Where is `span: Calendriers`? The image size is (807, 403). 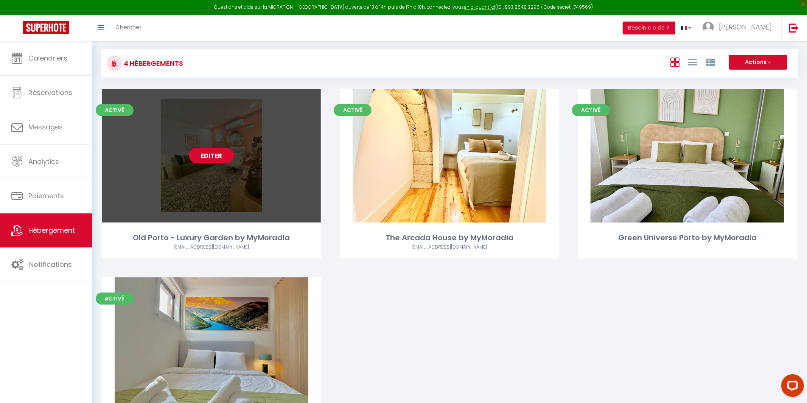 span: Calendriers is located at coordinates (48, 58).